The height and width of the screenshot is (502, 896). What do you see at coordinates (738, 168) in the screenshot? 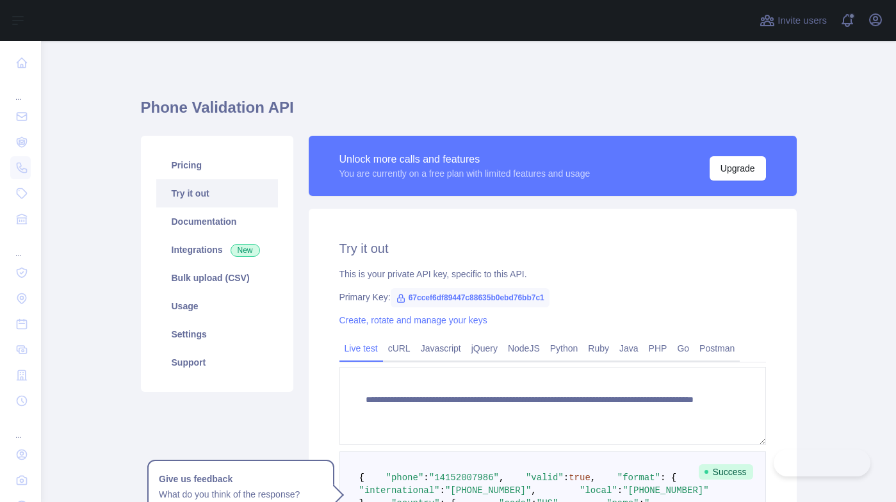
I see `button: Upgrade` at bounding box center [738, 168].